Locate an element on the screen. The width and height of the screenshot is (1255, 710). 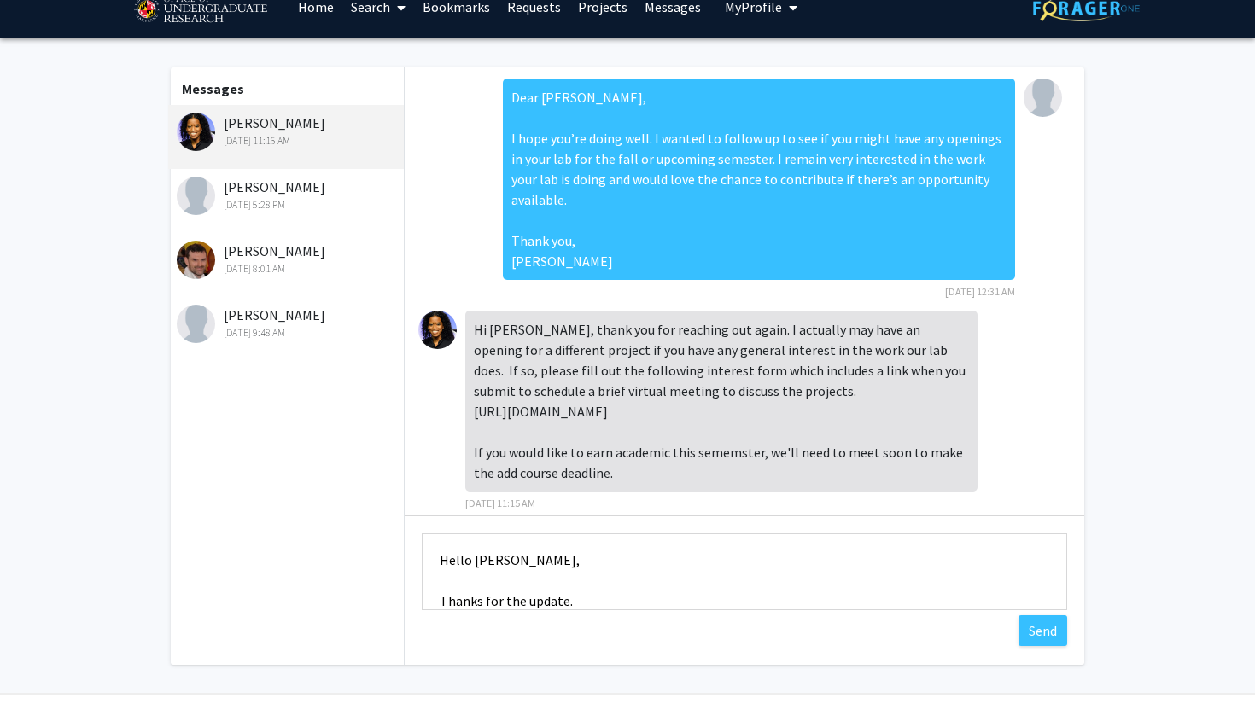
img: Jeremy Purcell is located at coordinates (196, 260).